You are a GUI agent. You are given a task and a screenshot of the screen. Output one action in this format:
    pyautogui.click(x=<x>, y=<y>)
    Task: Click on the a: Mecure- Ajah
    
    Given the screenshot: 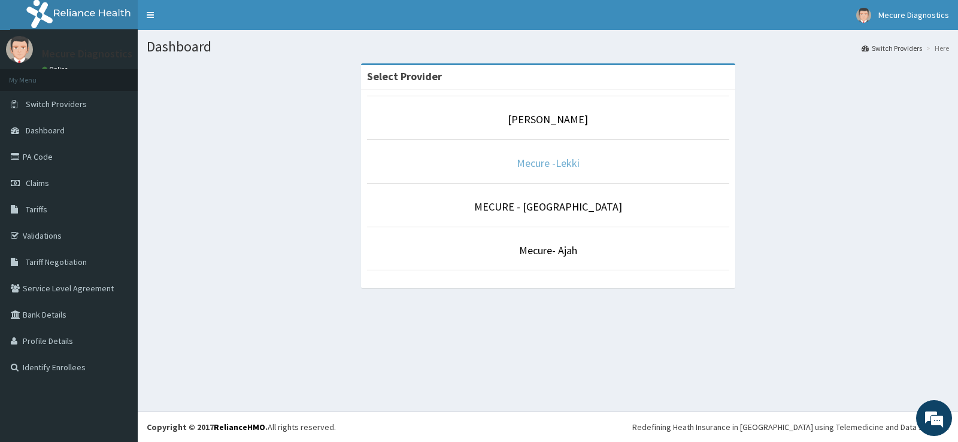 What is the action you would take?
    pyautogui.click(x=548, y=250)
    